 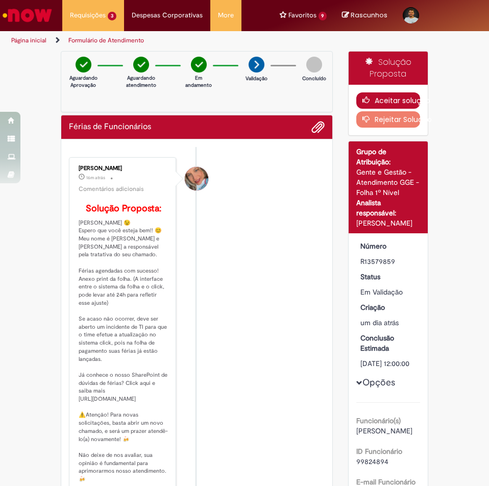 What do you see at coordinates (106, 40) in the screenshot?
I see `a: Formulário de Atendimento` at bounding box center [106, 40].